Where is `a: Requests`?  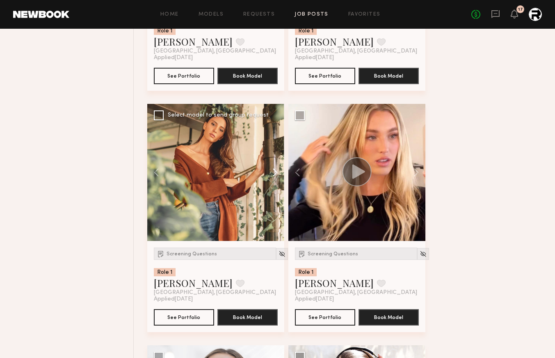 a: Requests is located at coordinates (259, 14).